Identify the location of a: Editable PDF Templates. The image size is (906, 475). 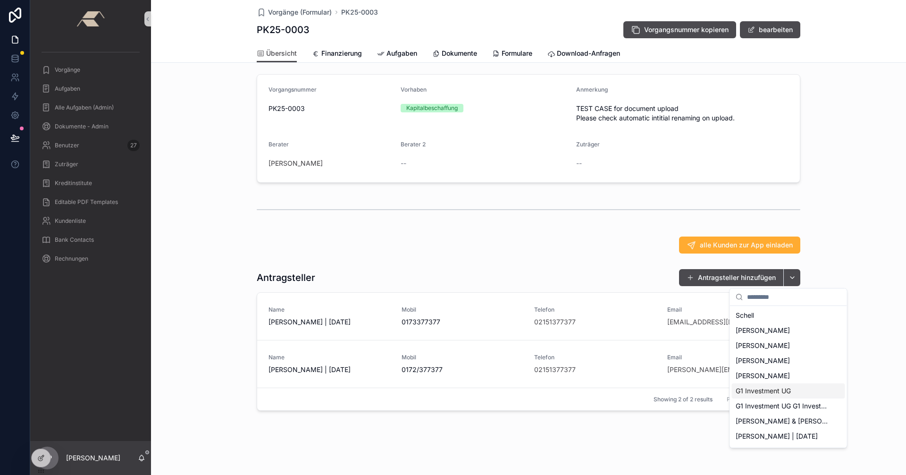
(91, 202).